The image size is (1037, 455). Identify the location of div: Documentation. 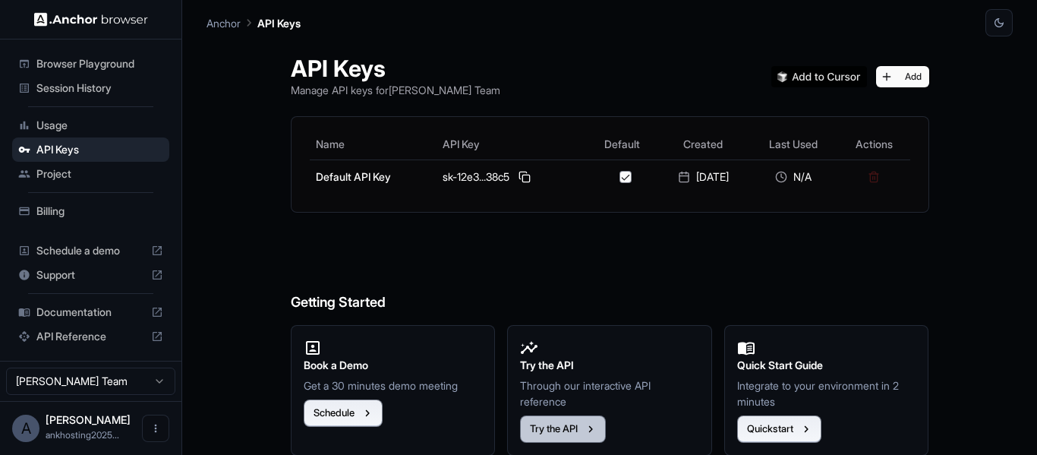
(90, 312).